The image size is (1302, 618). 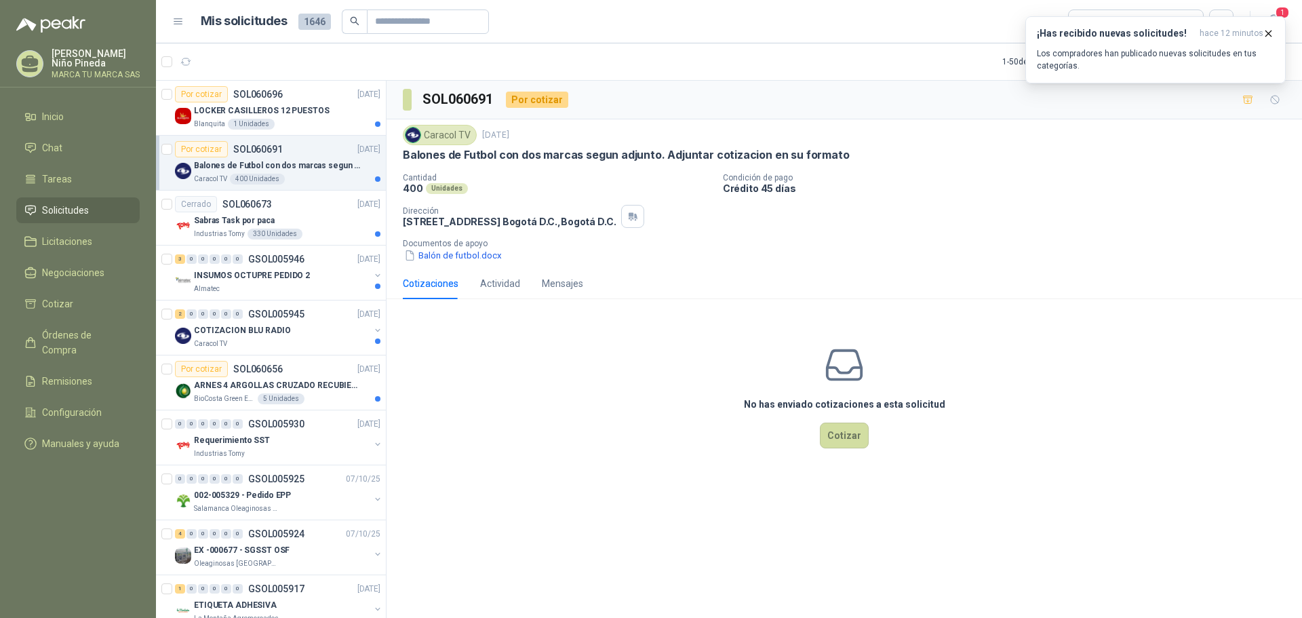 What do you see at coordinates (453, 255) in the screenshot?
I see `button: Balón de futbol.docx` at bounding box center [453, 255].